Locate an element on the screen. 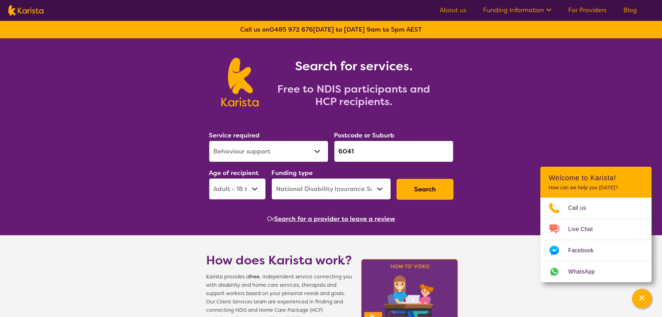 The height and width of the screenshot is (317, 662). input: Type is located at coordinates (394, 151).